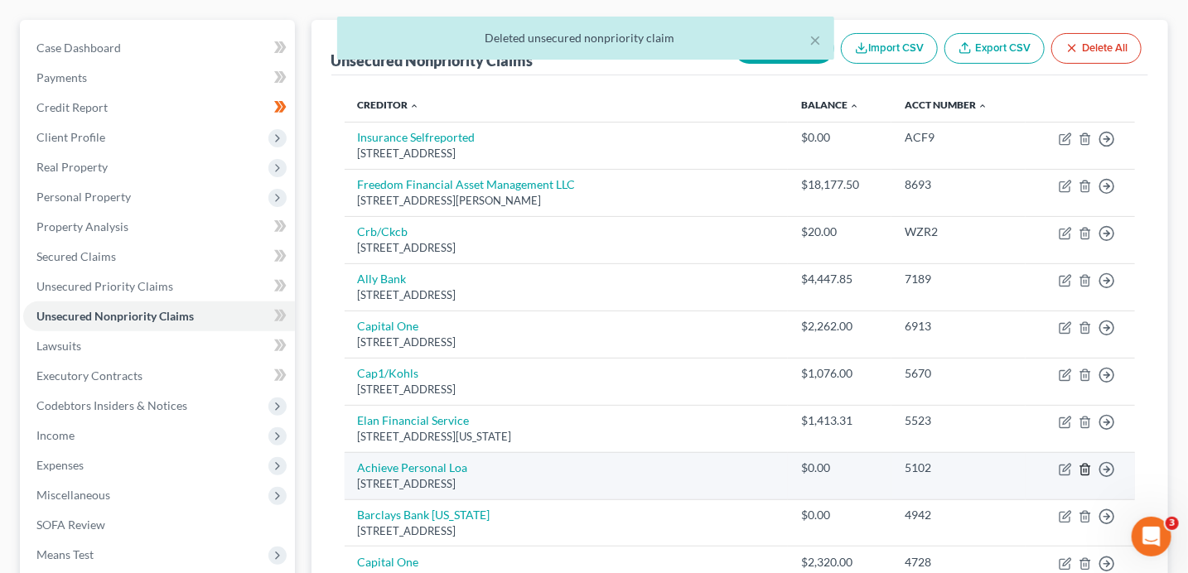 This screenshot has width=1188, height=573. I want to click on span: Miscellaneous, so click(73, 495).